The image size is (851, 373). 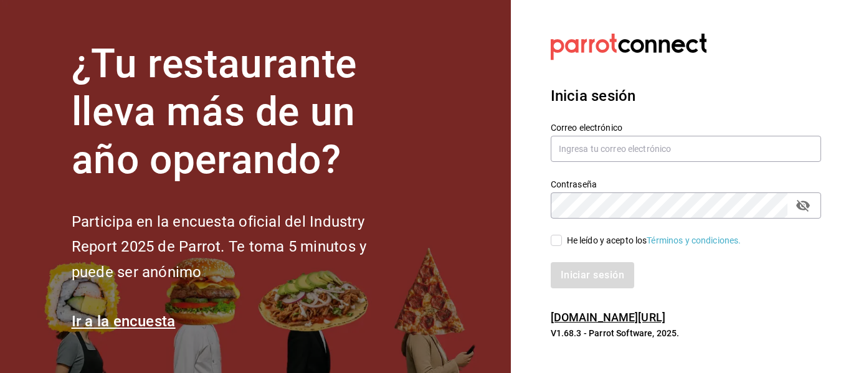 I want to click on h3: Inicia sesión, so click(x=686, y=96).